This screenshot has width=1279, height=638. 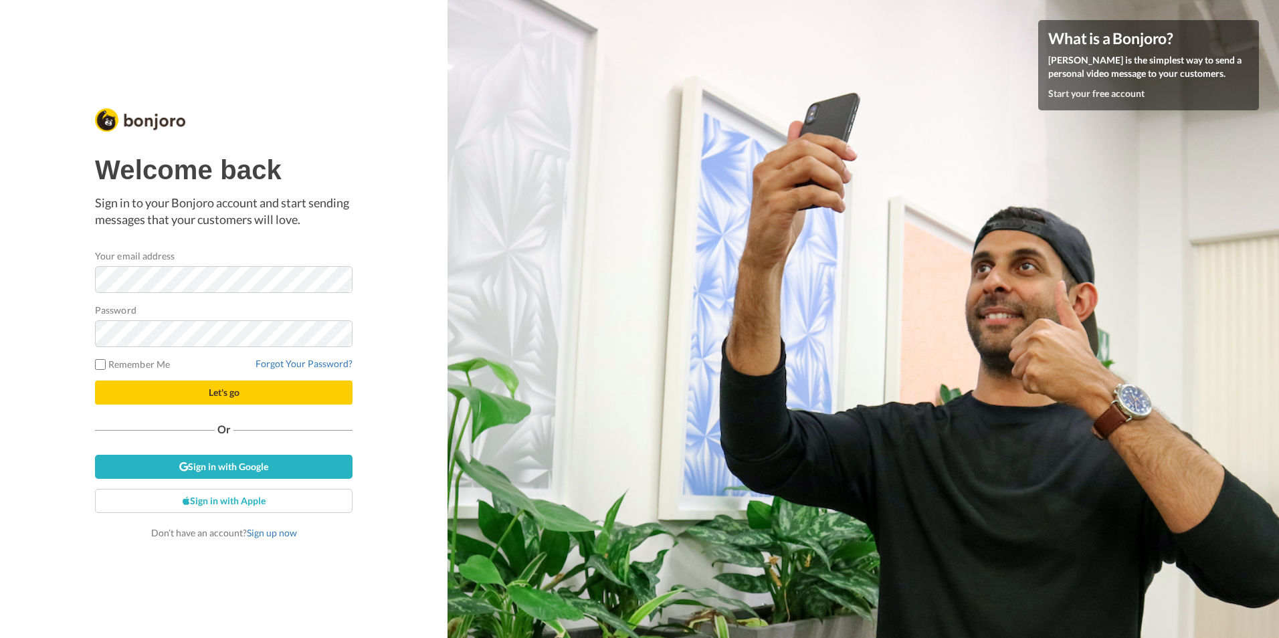 What do you see at coordinates (304, 363) in the screenshot?
I see `a: Forgot Your Password?` at bounding box center [304, 363].